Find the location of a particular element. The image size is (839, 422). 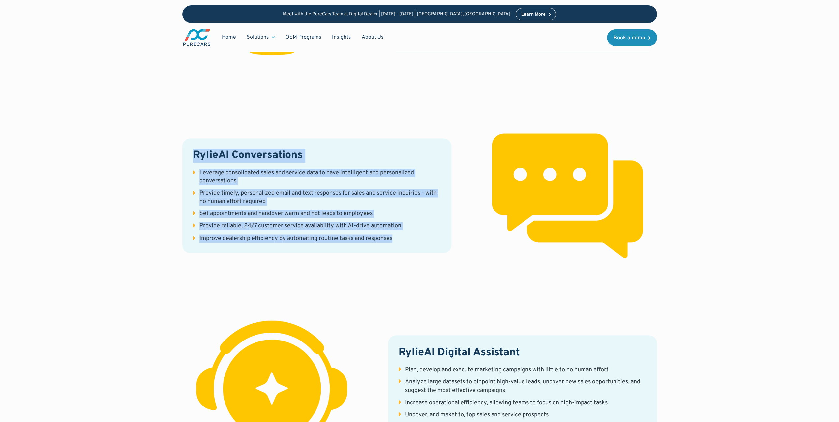

div: Book a demo is located at coordinates (630, 38).